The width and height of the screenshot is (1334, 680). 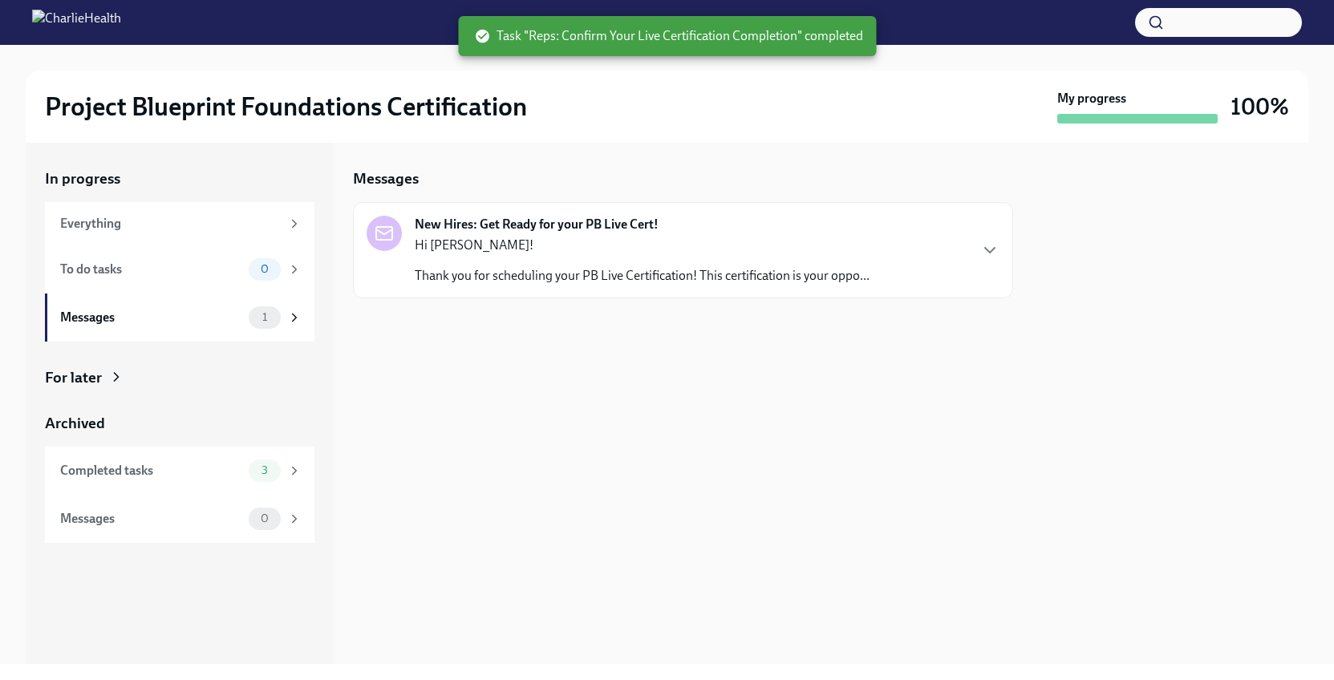 I want to click on a: Everything, so click(x=180, y=224).